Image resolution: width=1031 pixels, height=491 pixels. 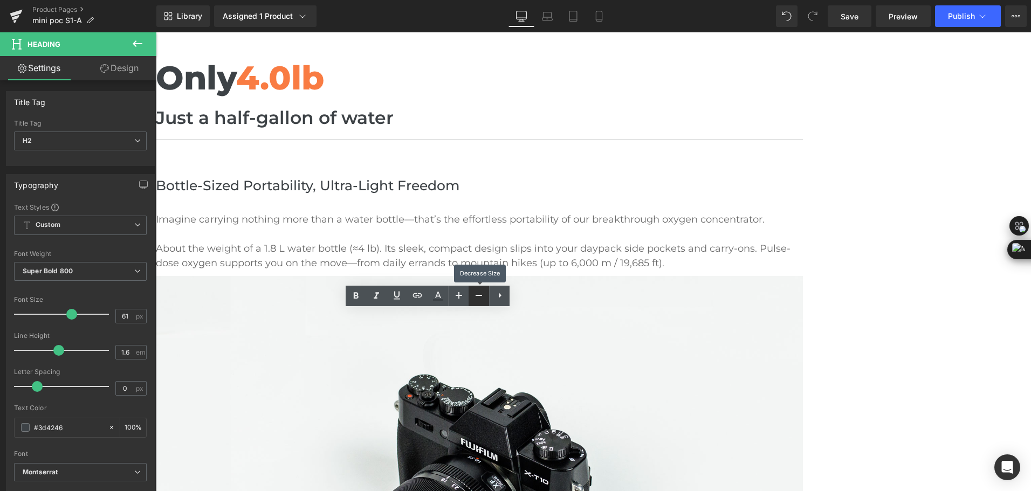 I want to click on button: Undo, so click(x=786, y=16).